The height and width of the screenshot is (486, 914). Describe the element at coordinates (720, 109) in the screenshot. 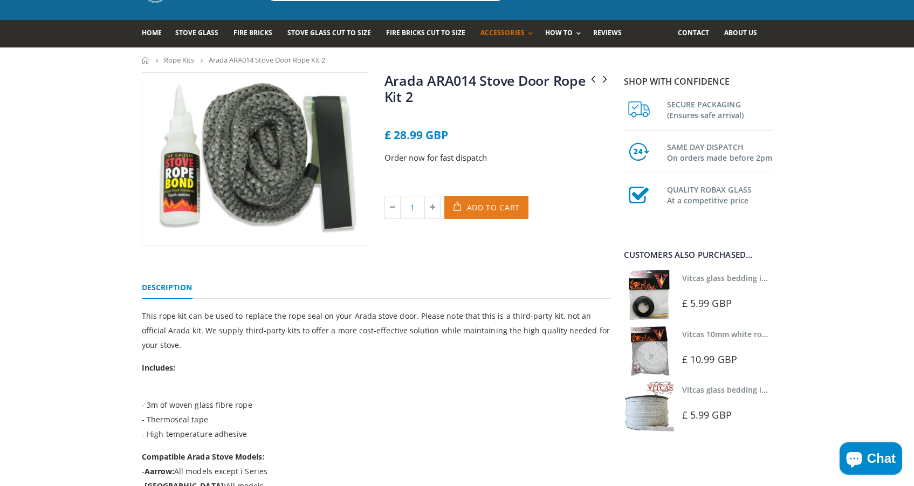

I see `h3: SECURE PACKAGING (Ensures safe arrival)` at that location.